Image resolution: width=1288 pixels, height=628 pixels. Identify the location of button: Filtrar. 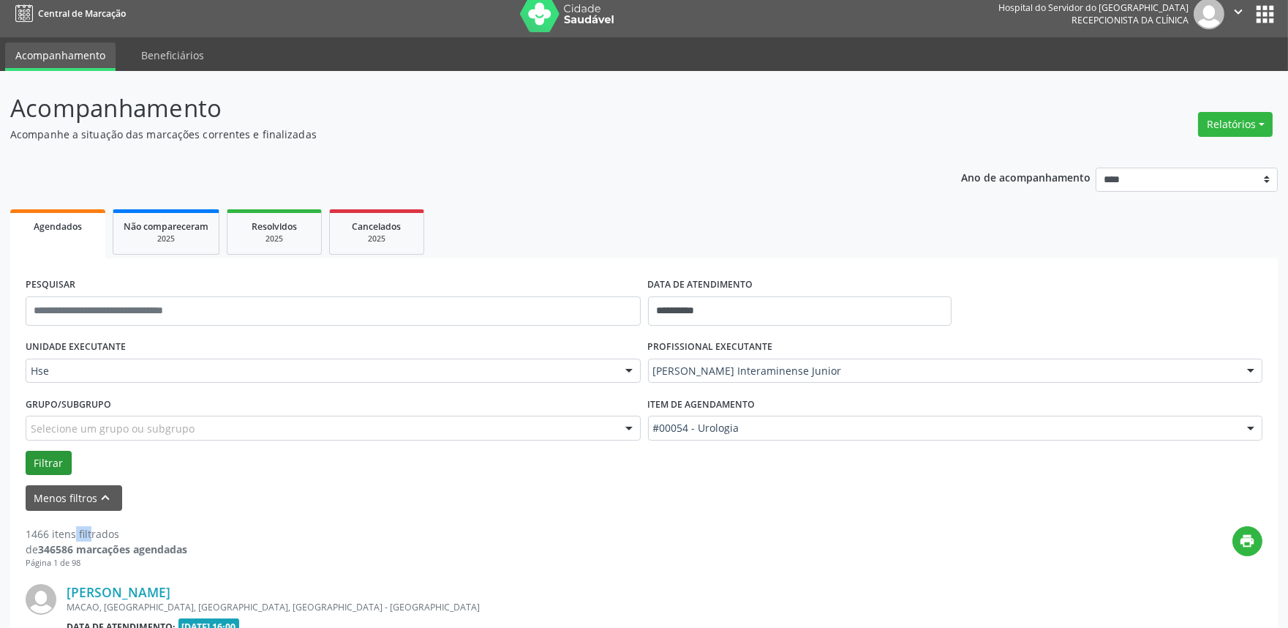
(48, 463).